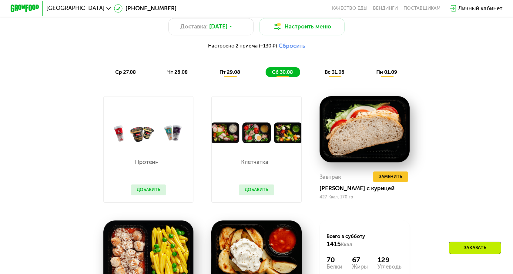 The height and width of the screenshot is (274, 513). What do you see at coordinates (333, 244) in the screenshot?
I see `span: 1415` at bounding box center [333, 244].